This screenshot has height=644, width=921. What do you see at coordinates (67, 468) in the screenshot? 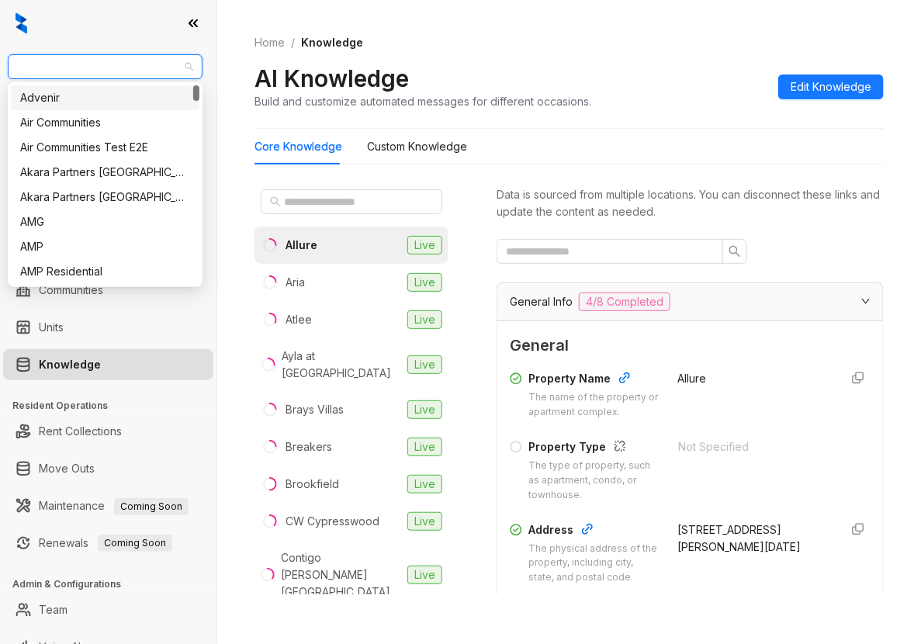
I see `a: Move Outs` at bounding box center [67, 468].